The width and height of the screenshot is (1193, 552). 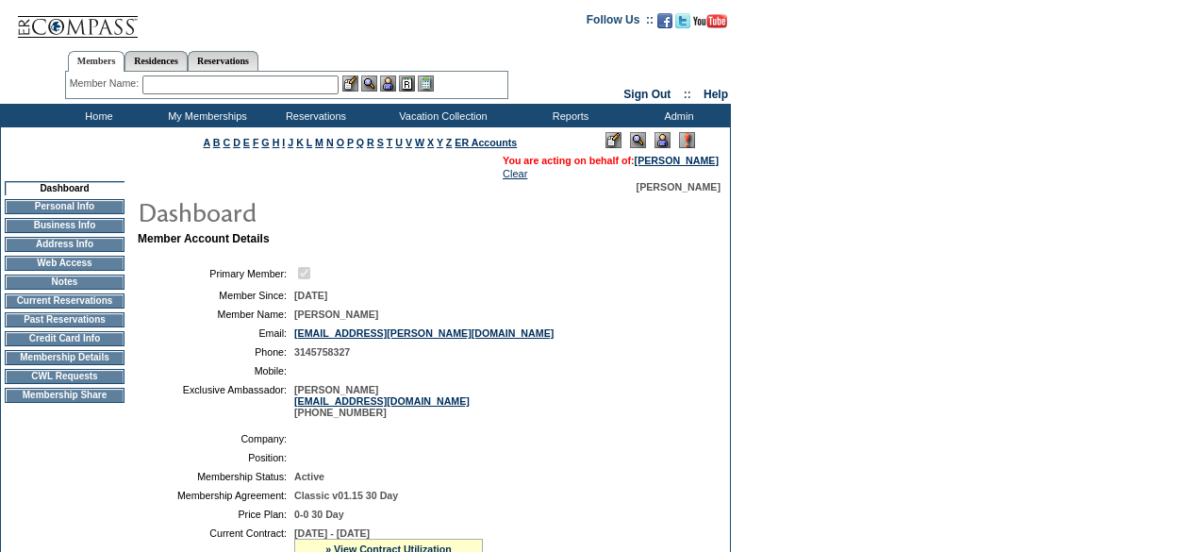 I want to click on td: Home, so click(x=96, y=115).